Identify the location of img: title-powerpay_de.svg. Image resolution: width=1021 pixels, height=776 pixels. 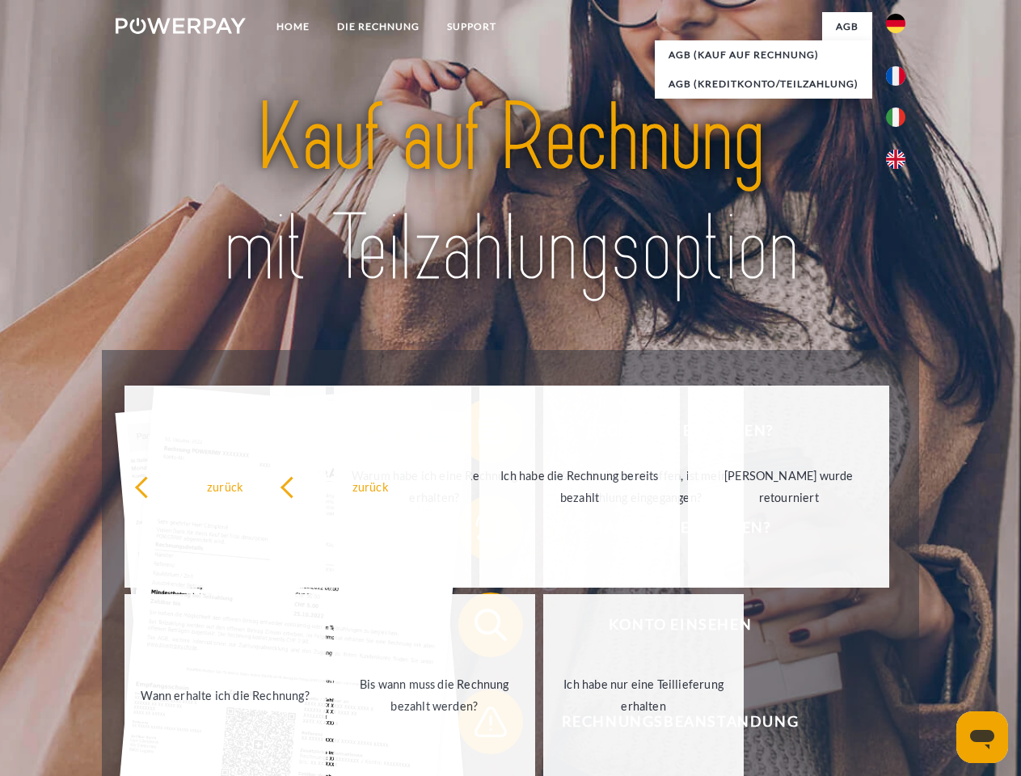
(510, 193).